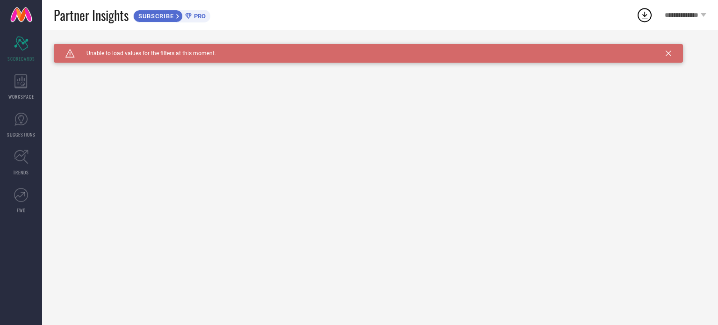 This screenshot has height=325, width=718. What do you see at coordinates (21, 58) in the screenshot?
I see `span: SCORECARDS` at bounding box center [21, 58].